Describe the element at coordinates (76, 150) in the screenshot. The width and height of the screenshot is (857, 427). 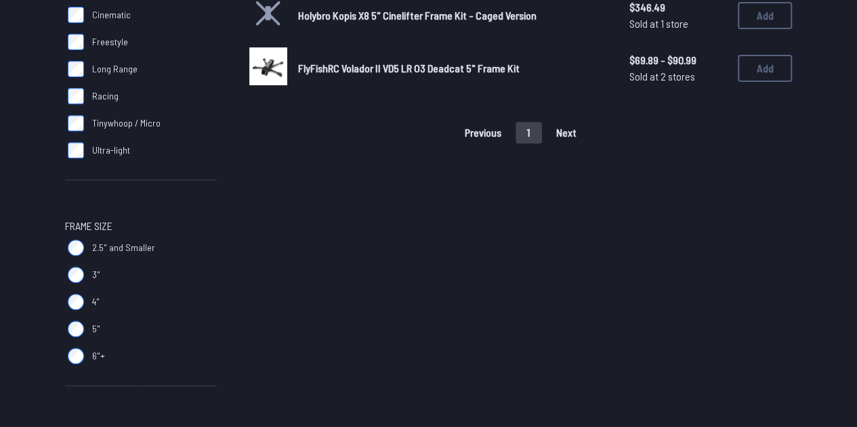
I see `input: Ultra-light` at that location.